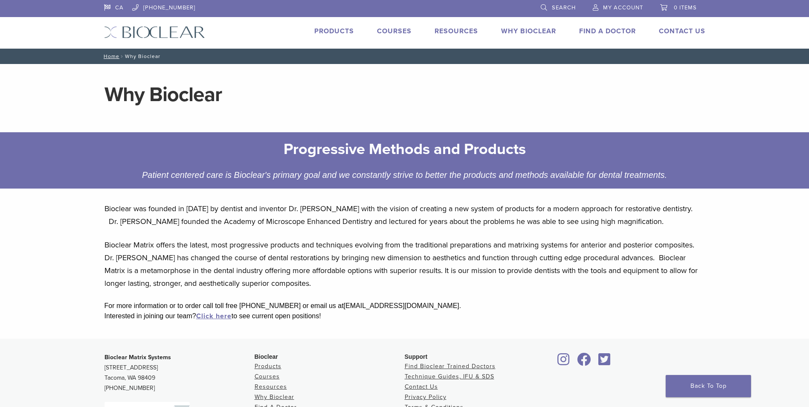 This screenshot has width=809, height=407. I want to click on a: Privacy Policy, so click(425, 396).